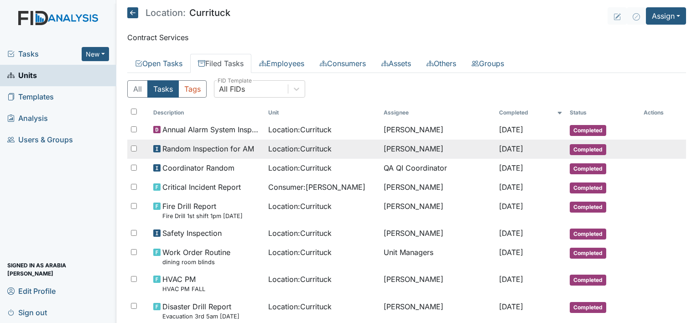  I want to click on span: Sign out, so click(27, 312).